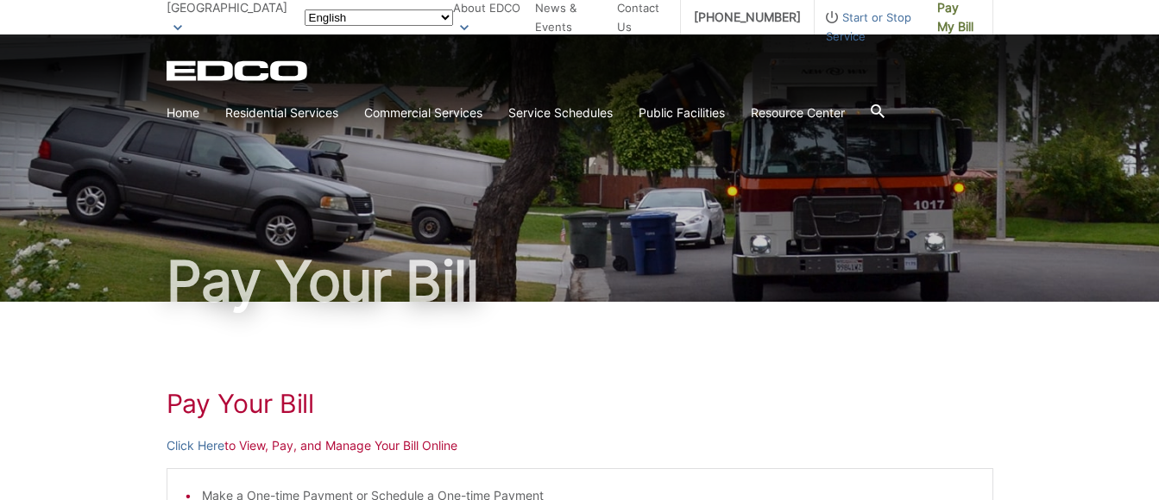 The height and width of the screenshot is (500, 1159). What do you see at coordinates (281, 113) in the screenshot?
I see `a: Residential Services` at bounding box center [281, 113].